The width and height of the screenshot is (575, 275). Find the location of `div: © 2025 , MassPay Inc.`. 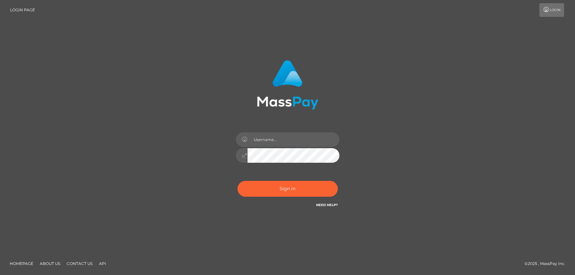

div: © 2025 , MassPay Inc. is located at coordinates (547, 264).